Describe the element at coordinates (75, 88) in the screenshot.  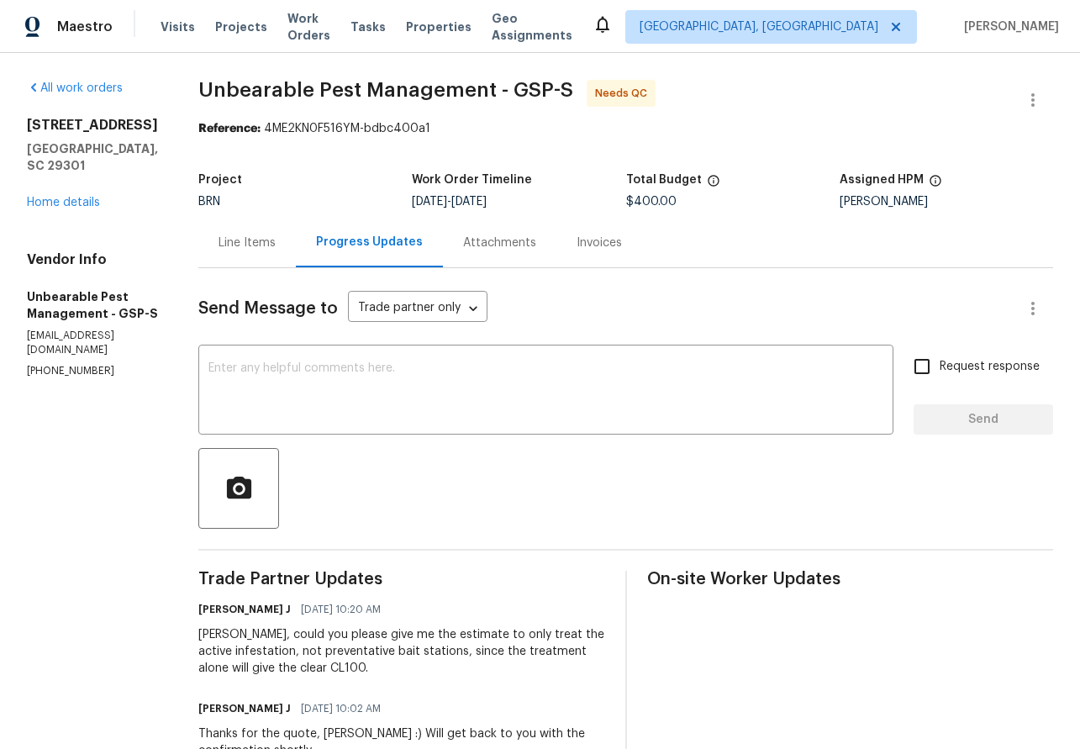
I see `a: All work orders` at that location.